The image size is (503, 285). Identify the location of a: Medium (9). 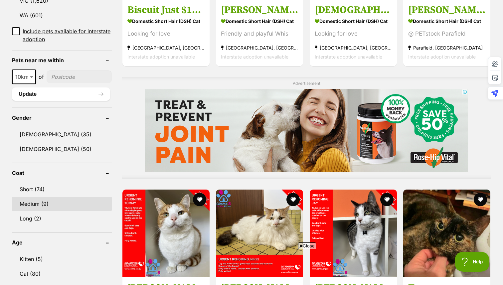
(62, 204).